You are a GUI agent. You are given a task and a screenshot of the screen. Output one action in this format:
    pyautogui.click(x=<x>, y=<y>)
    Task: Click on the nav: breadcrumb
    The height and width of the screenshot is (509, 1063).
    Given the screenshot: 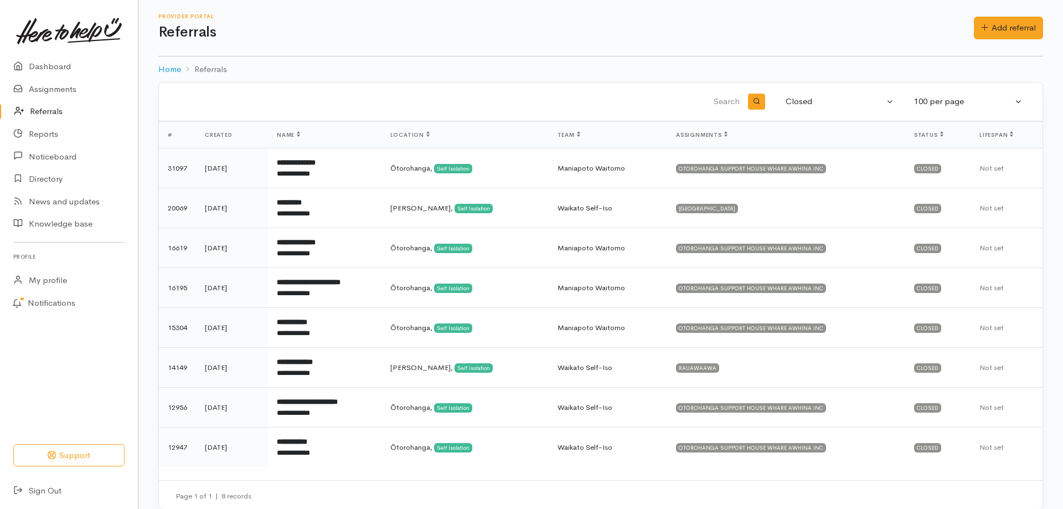 What is the action you would take?
    pyautogui.click(x=601, y=69)
    